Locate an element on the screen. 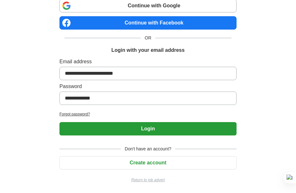 The width and height of the screenshot is (296, 193). a: Continue with Facebook is located at coordinates (148, 23).